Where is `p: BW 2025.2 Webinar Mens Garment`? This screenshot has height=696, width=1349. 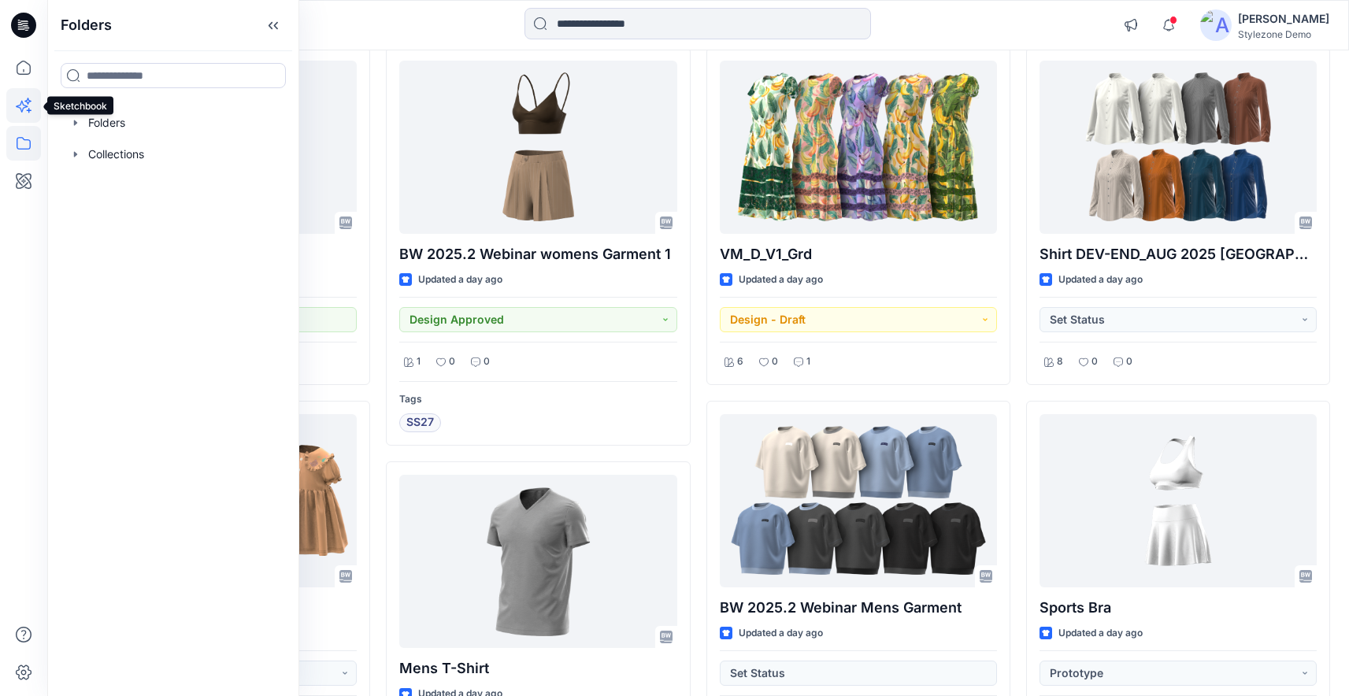
p: BW 2025.2 Webinar Mens Garment is located at coordinates (859, 608).